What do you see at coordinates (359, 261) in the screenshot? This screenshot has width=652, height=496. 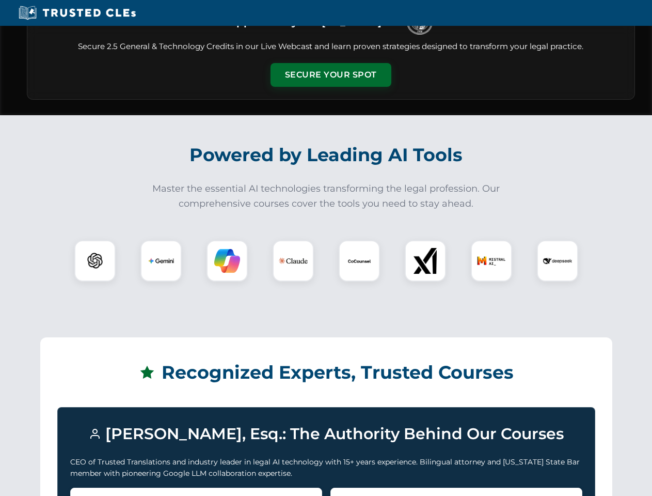 I see `img: CoCounsel Logo` at bounding box center [359, 261].